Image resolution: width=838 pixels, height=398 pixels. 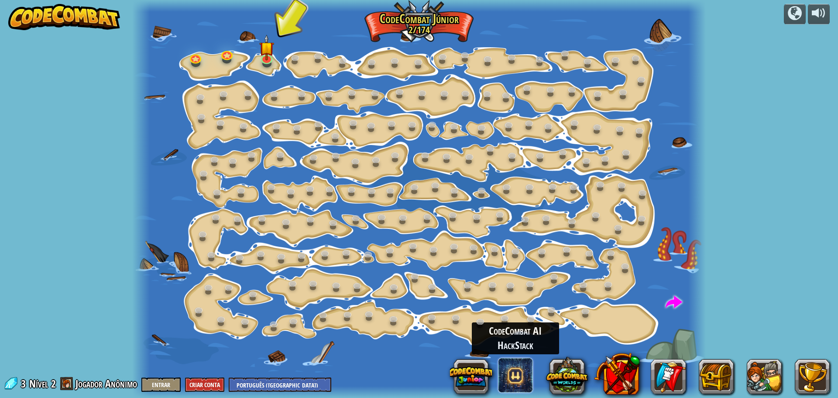 What do you see at coordinates (161, 384) in the screenshot?
I see `button: Entrar` at bounding box center [161, 384].